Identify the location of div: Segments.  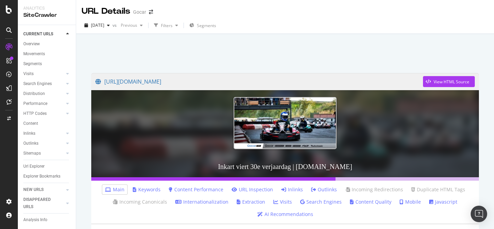
(33, 64).